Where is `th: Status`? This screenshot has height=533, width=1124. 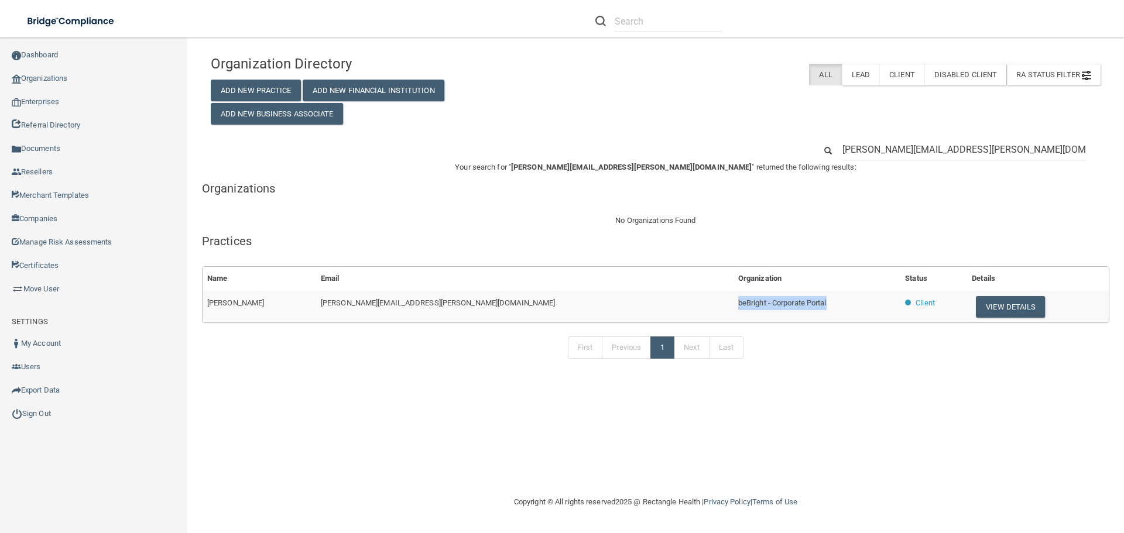
th: Status is located at coordinates (934, 279).